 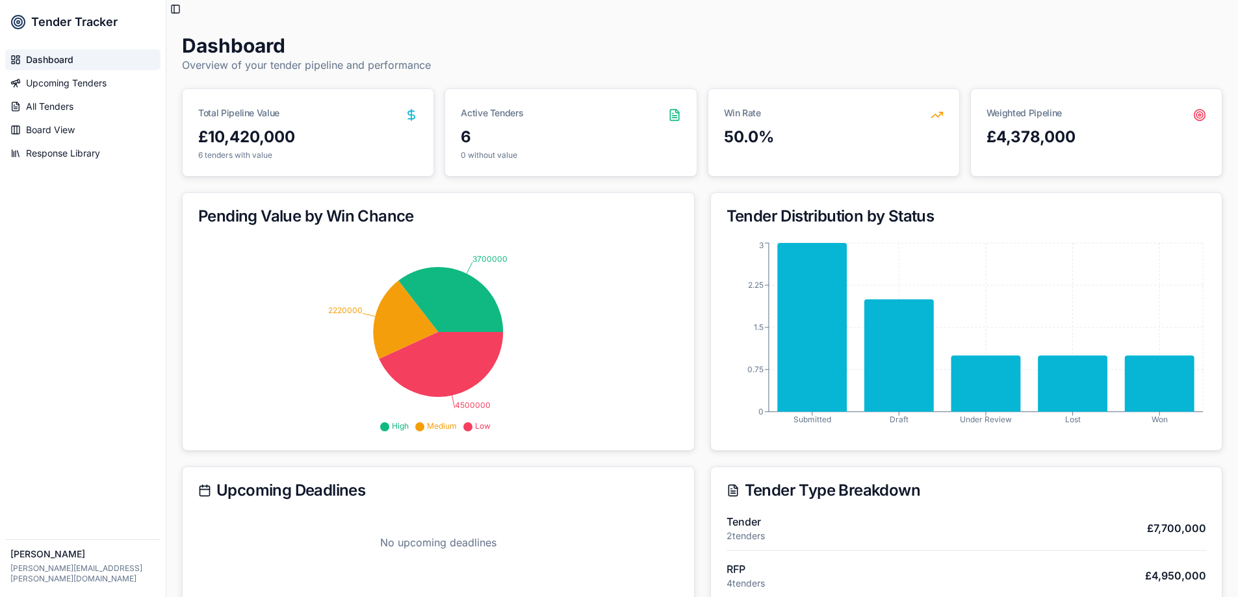 I want to click on div: Upcoming Deadlines, so click(x=438, y=491).